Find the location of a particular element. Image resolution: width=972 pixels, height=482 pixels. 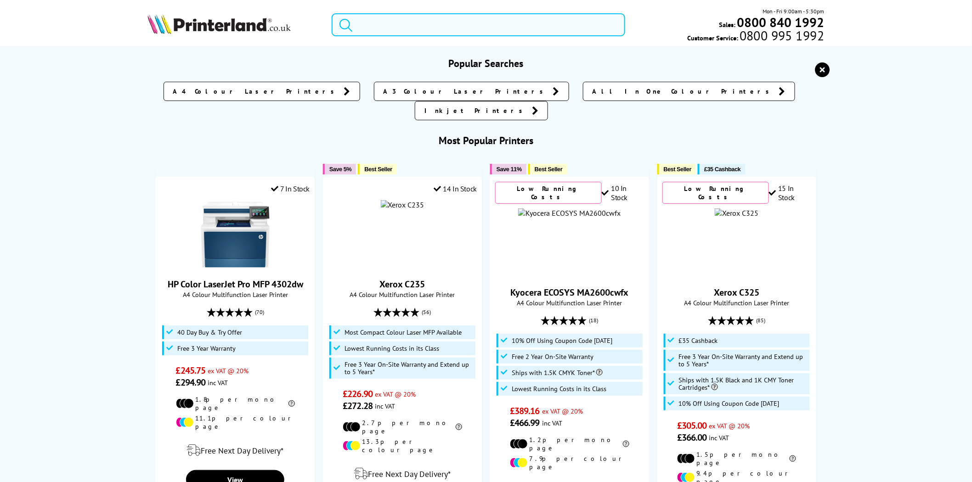

li: 13.3p per colour page is located at coordinates (402, 446).